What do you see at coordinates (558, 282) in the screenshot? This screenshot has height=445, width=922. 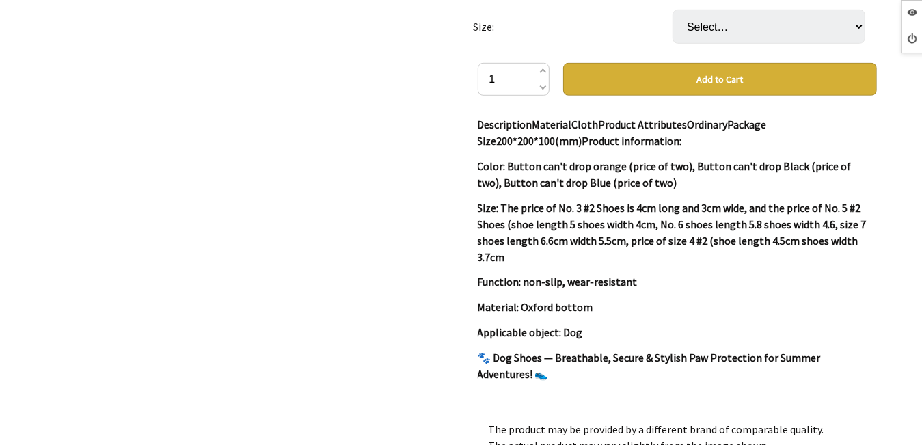 I see `strong: Function: non-slip, wear-resistant` at bounding box center [558, 282].